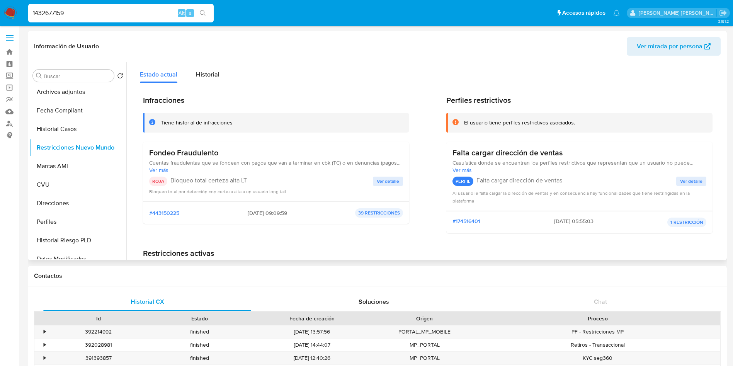  What do you see at coordinates (78, 166) in the screenshot?
I see `button: Marcas AML` at bounding box center [78, 166].